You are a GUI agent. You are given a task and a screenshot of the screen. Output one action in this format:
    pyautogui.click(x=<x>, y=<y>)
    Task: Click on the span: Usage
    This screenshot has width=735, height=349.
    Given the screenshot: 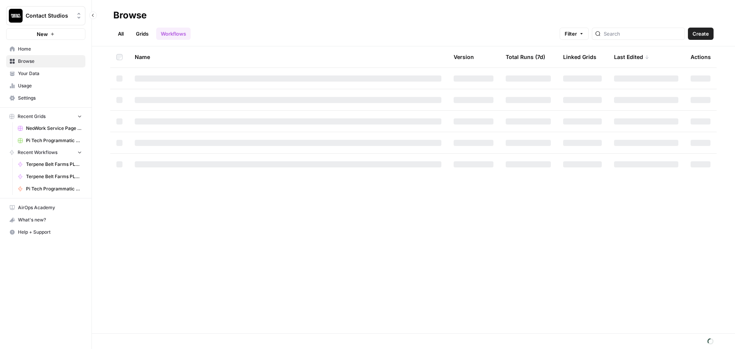 What is the action you would take?
    pyautogui.click(x=50, y=86)
    